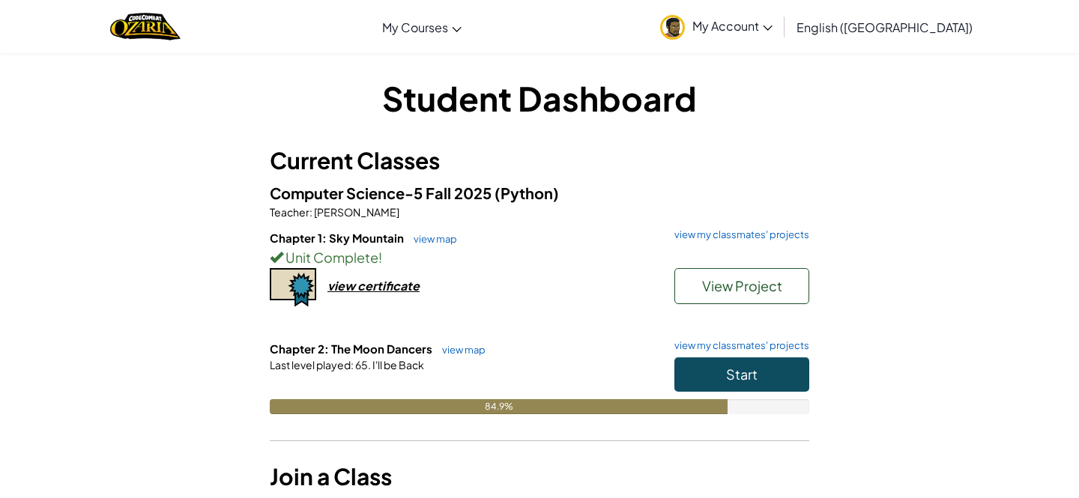 The image size is (1079, 498). What do you see at coordinates (293, 288) in the screenshot?
I see `img: certificate-icon.png` at bounding box center [293, 288].